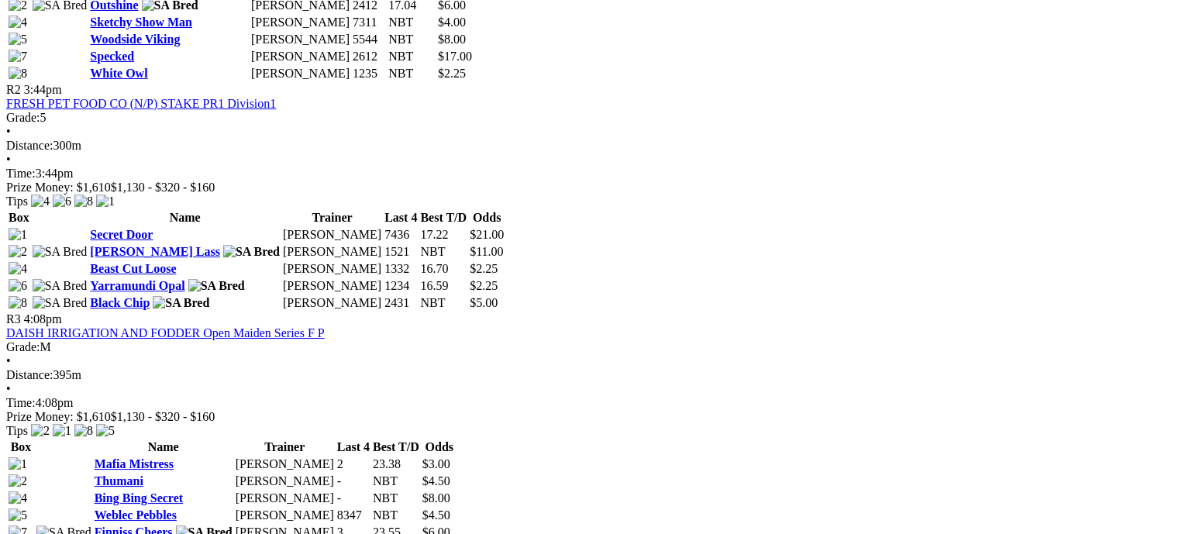 The height and width of the screenshot is (534, 1182). What do you see at coordinates (121, 234) in the screenshot?
I see `a: Secret Door` at bounding box center [121, 234].